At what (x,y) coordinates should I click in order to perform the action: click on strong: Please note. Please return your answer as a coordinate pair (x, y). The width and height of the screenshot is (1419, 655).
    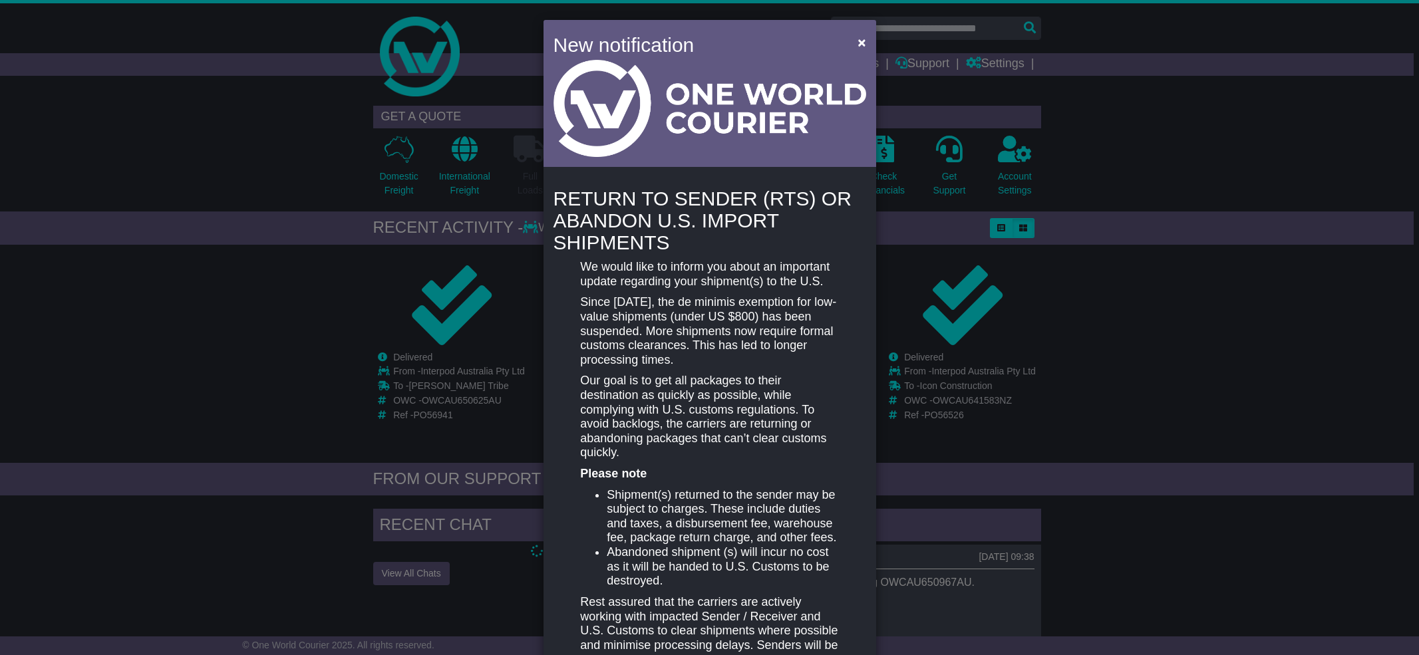
    Looking at the image, I should click on (613, 474).